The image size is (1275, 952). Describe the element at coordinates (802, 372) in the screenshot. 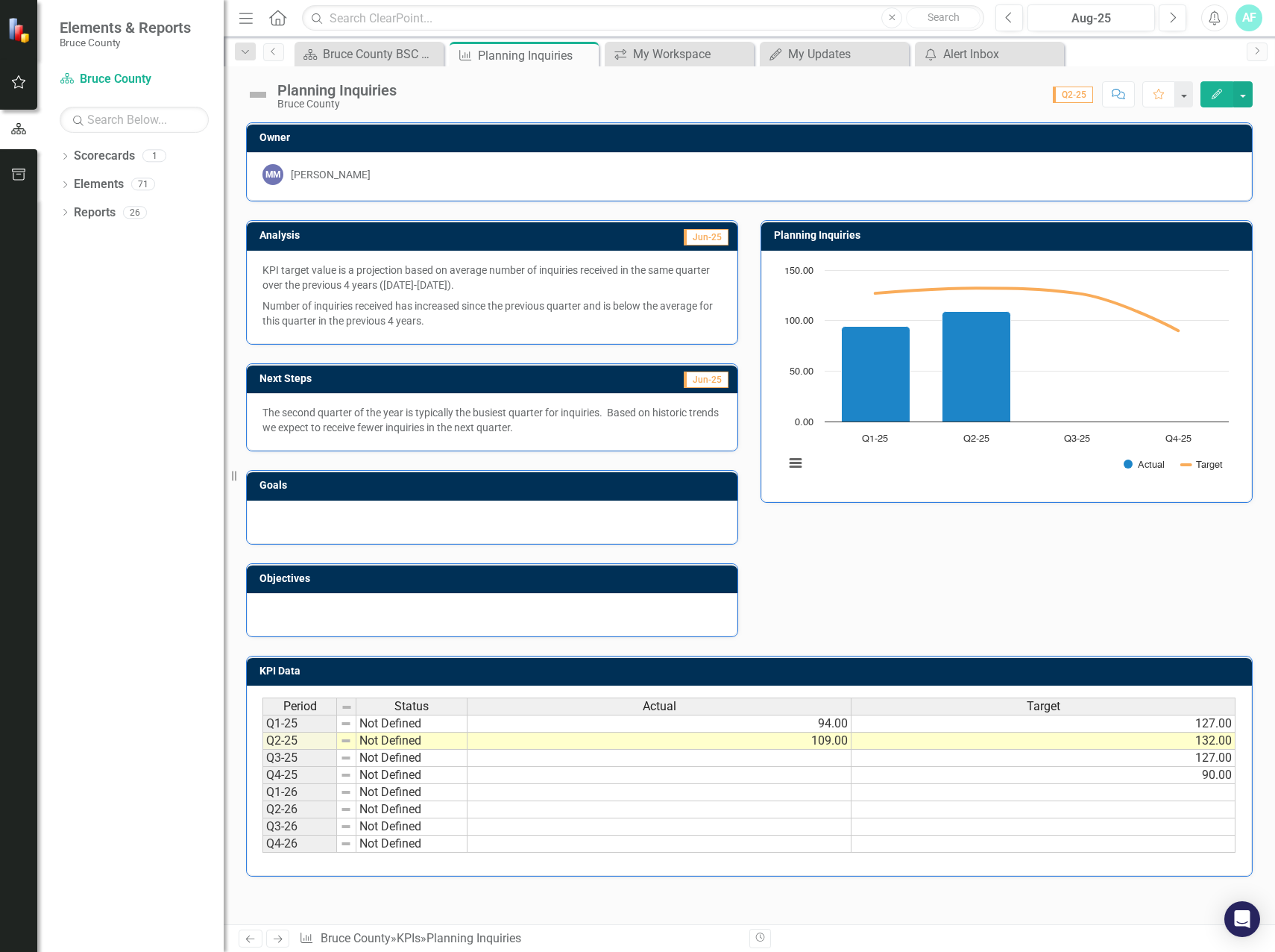

I see `text: 50.00` at that location.